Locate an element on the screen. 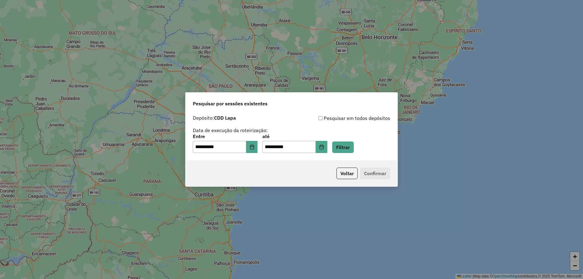 The image size is (583, 279). div: Pesquisar em todos depósitos is located at coordinates (341, 118).